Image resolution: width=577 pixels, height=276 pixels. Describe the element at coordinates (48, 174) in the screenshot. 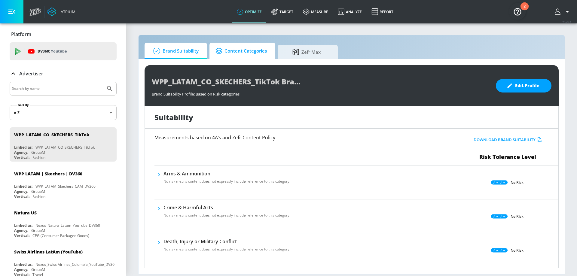

I see `div: WPP LATAM | Skechers | DV360` at that location.